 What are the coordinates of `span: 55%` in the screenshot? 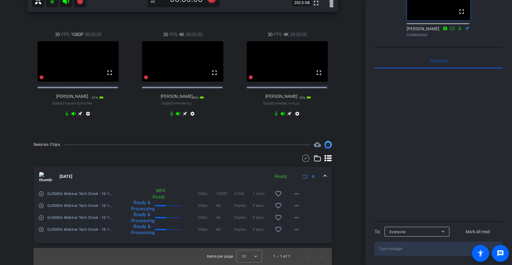 It's located at (302, 97).